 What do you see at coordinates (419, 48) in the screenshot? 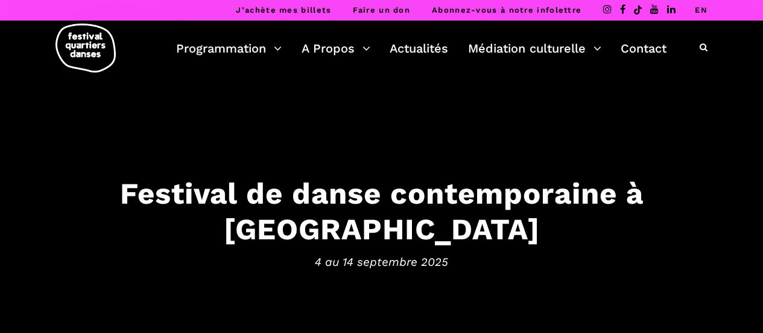
I see `a: Actualités` at bounding box center [419, 48].